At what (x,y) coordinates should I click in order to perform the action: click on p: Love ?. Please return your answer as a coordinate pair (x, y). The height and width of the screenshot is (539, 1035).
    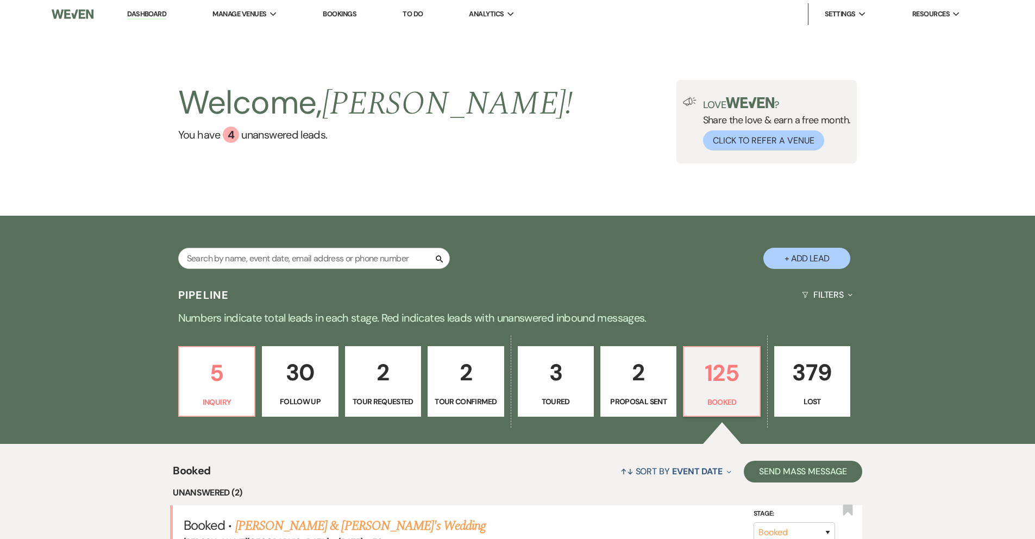
    Looking at the image, I should click on (777, 103).